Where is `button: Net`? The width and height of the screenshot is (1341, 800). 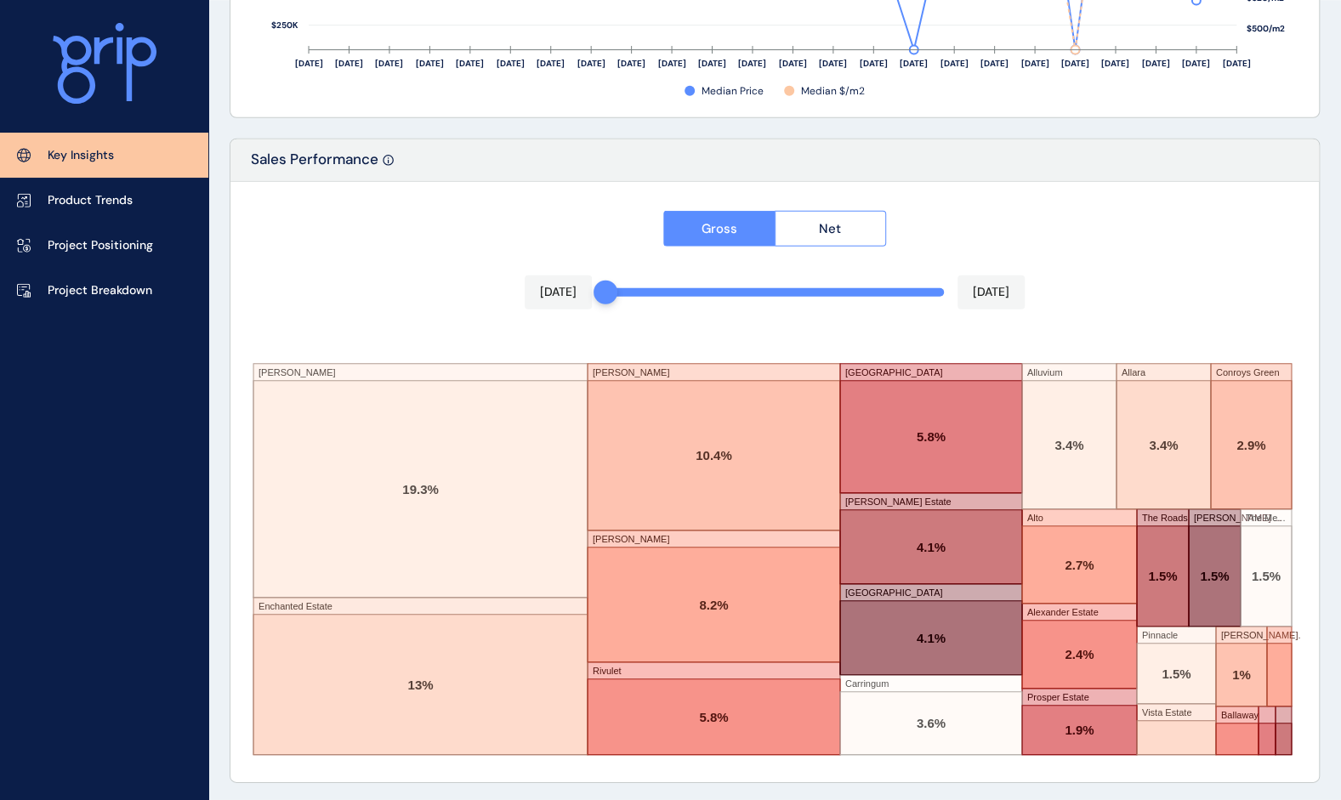 button: Net is located at coordinates (831, 229).